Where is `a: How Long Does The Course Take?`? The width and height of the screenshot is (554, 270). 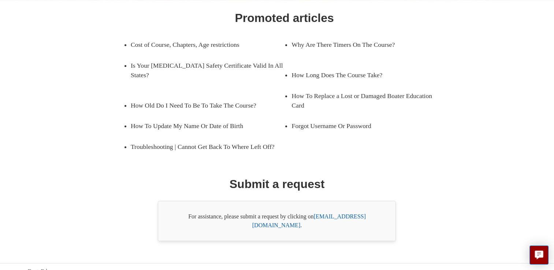
a: How Long Does The Course Take? is located at coordinates (363, 75).